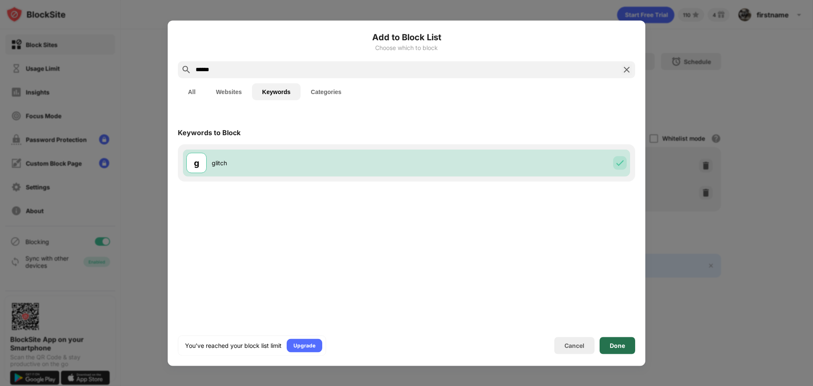 The image size is (813, 386). I want to click on button: Keywords, so click(276, 91).